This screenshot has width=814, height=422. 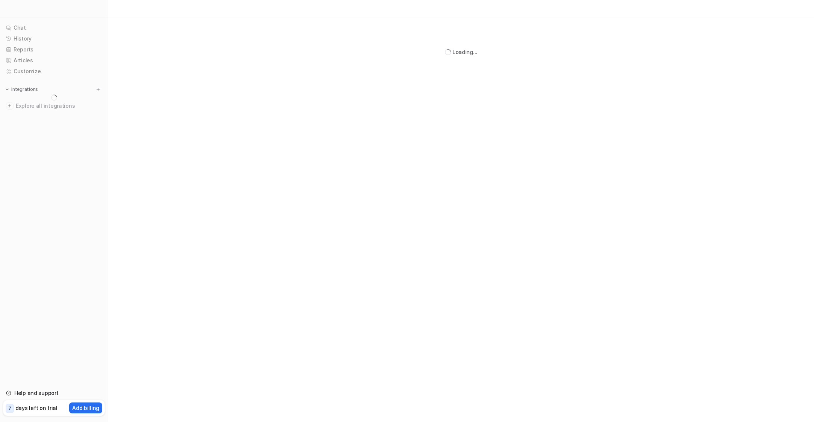 I want to click on a: Reports, so click(x=54, y=50).